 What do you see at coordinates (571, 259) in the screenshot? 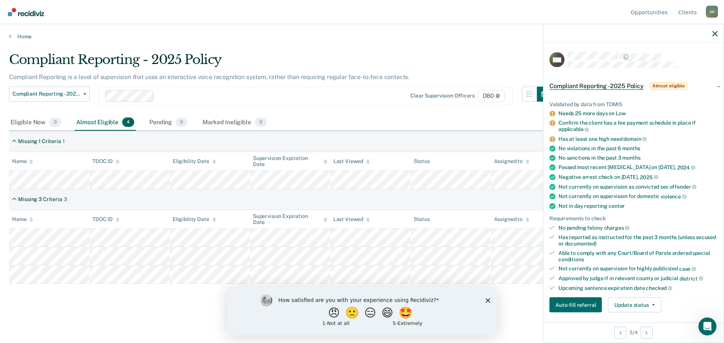
I see `span: conditions` at bounding box center [571, 259].